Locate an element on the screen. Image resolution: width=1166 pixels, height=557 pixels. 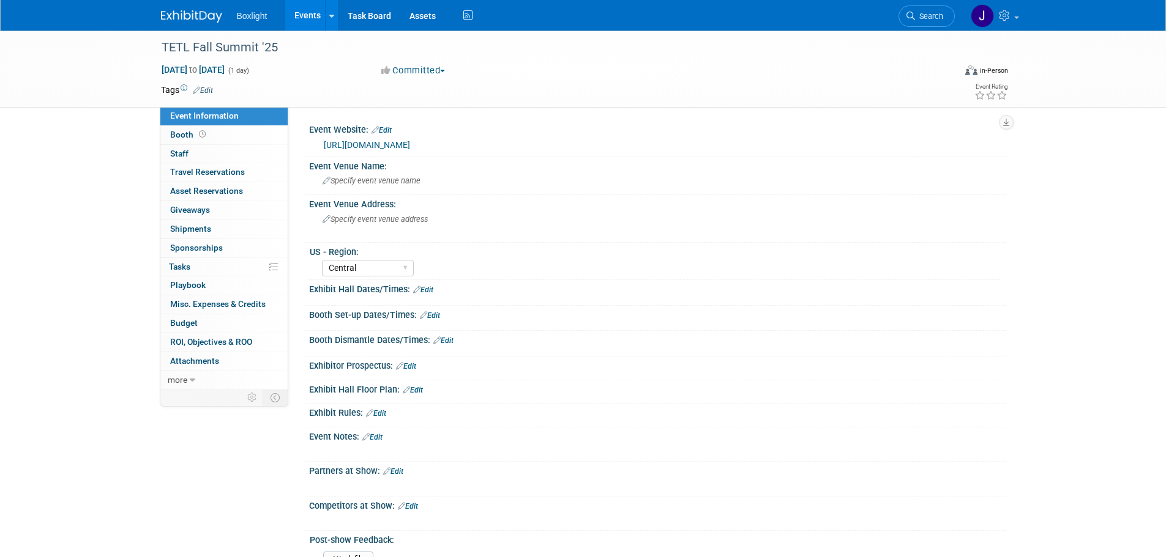
span: more is located at coordinates (177, 380).